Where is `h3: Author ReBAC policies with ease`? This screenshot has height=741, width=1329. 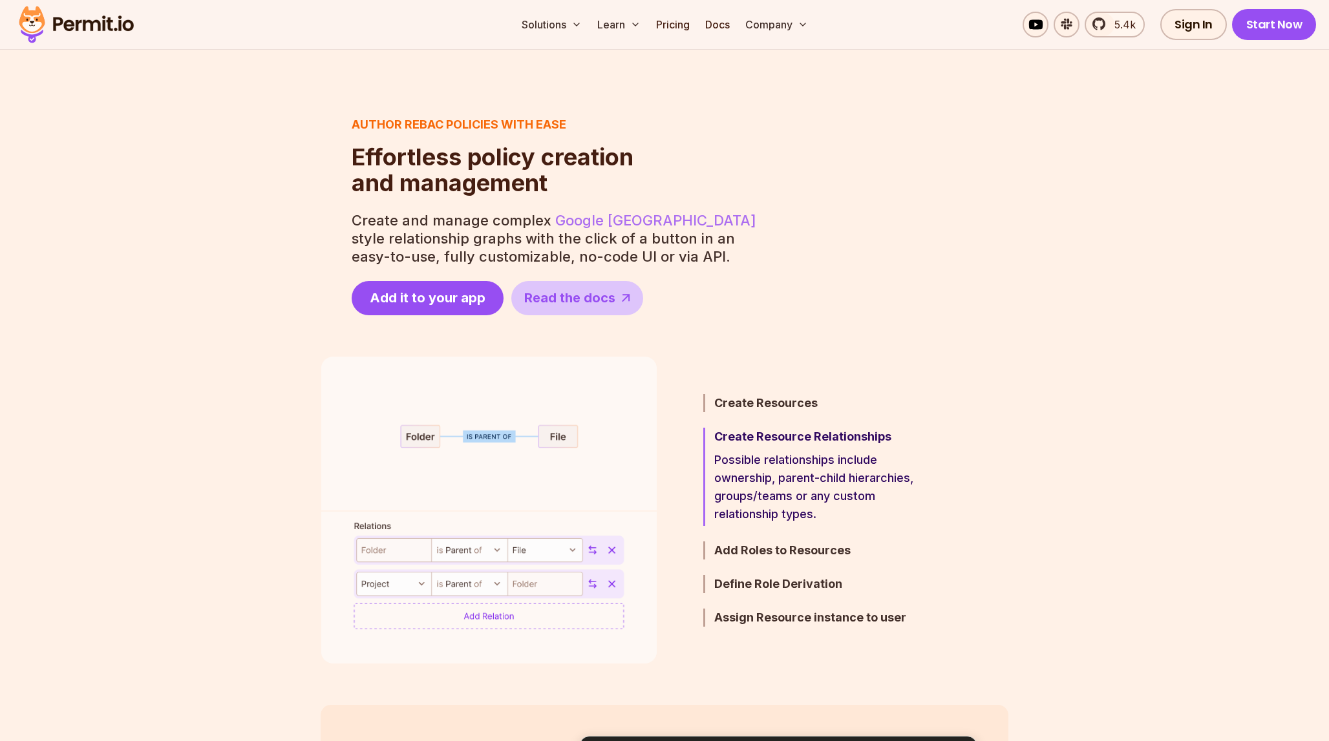 h3: Author ReBAC policies with ease is located at coordinates (492, 125).